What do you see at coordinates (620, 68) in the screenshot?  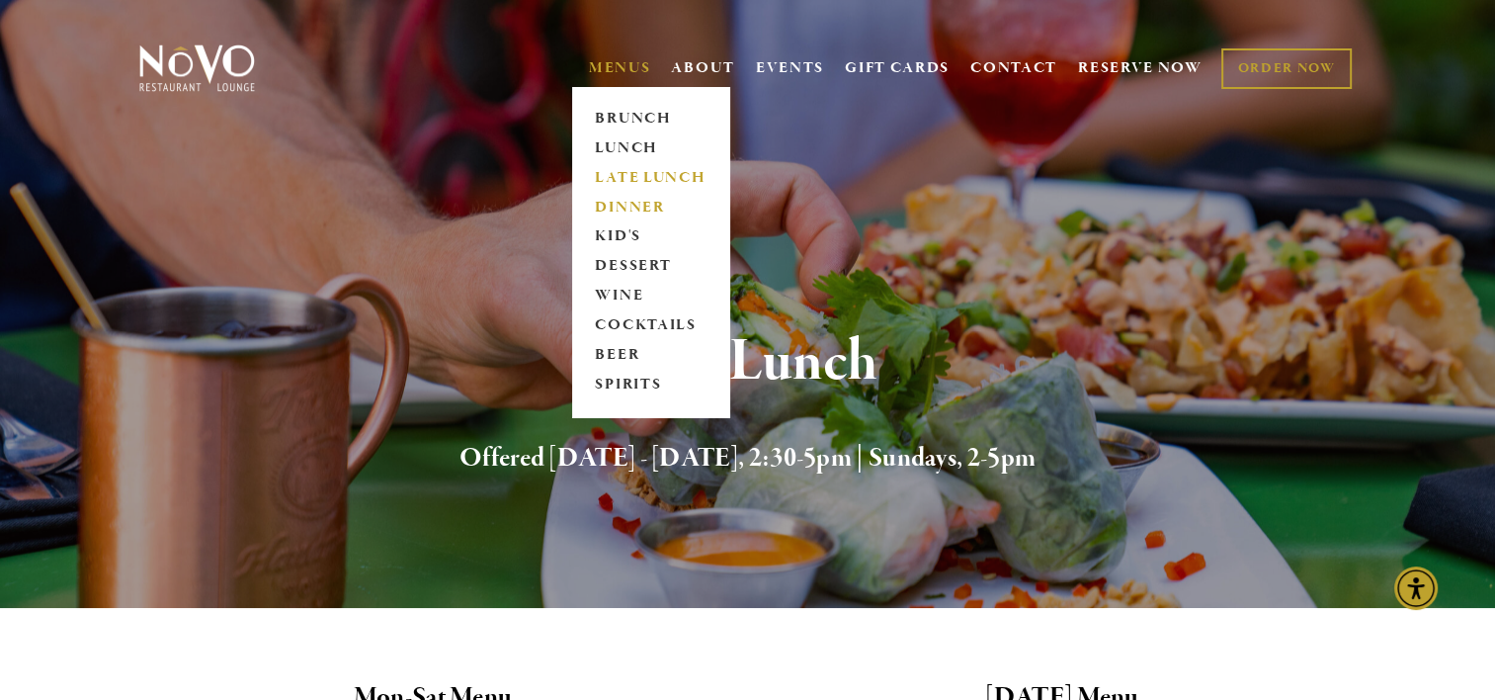 I see `a: MENUS` at bounding box center [620, 68].